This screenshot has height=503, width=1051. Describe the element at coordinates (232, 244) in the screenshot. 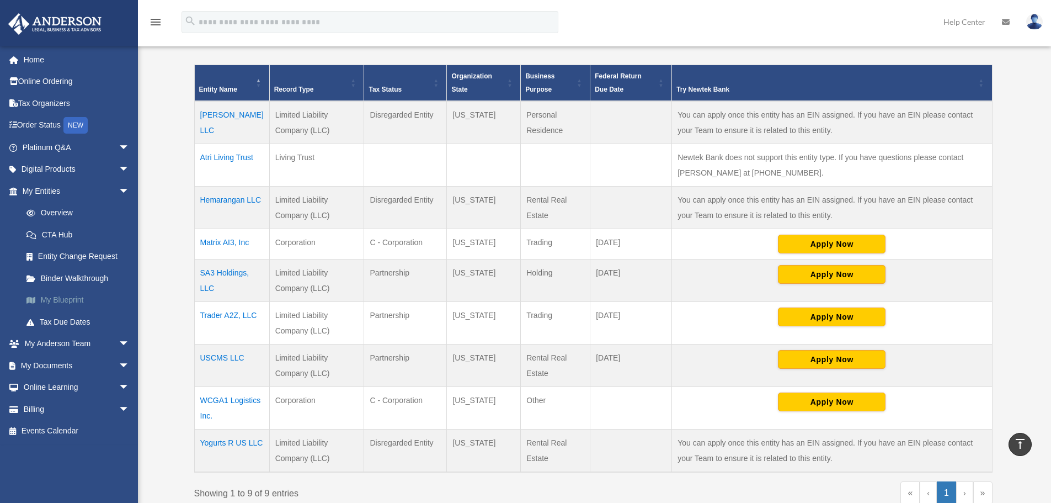

I see `td: Matrix AI3, Inc` at that location.